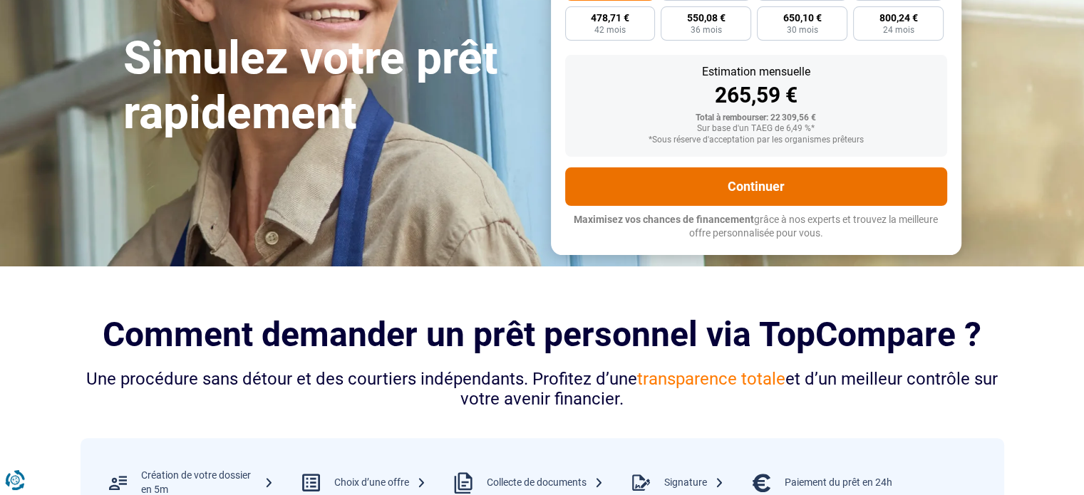 This screenshot has width=1084, height=495. I want to click on span: 650,10 €, so click(803, 18).